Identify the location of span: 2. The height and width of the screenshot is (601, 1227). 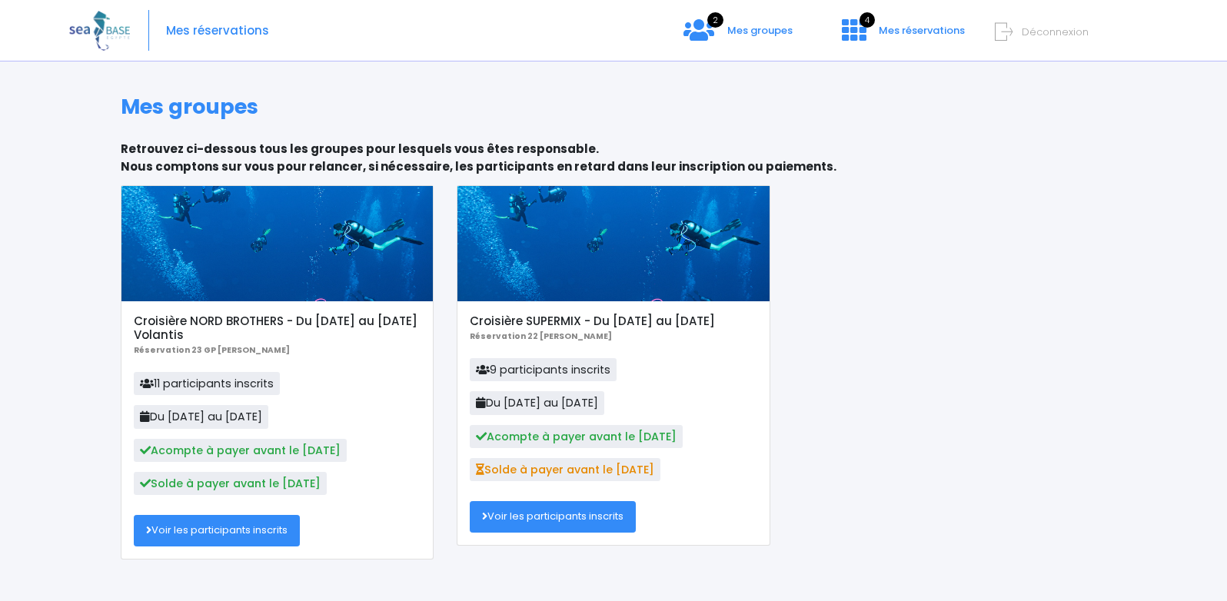
(715, 20).